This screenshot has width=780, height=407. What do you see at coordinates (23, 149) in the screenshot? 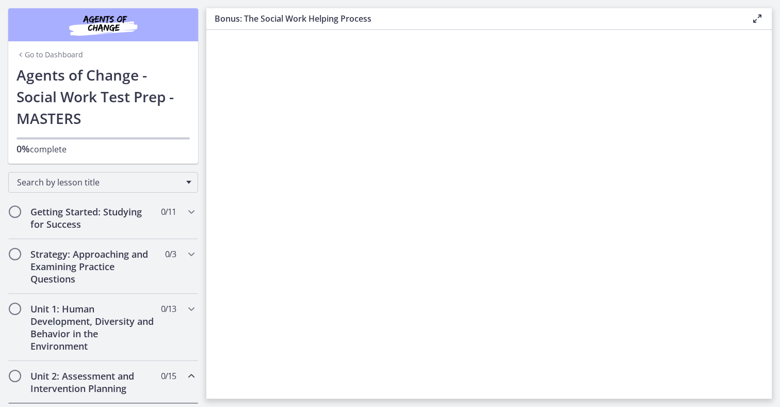
I see `span: 0%` at bounding box center [23, 149].